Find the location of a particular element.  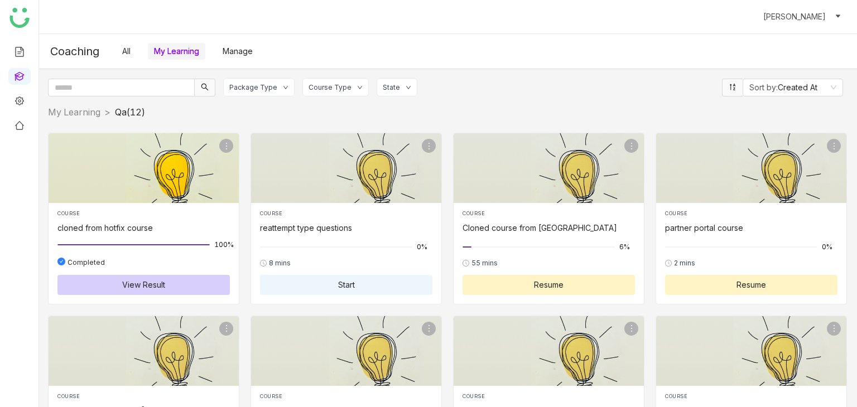

span: Sort by: is located at coordinates (763, 87).